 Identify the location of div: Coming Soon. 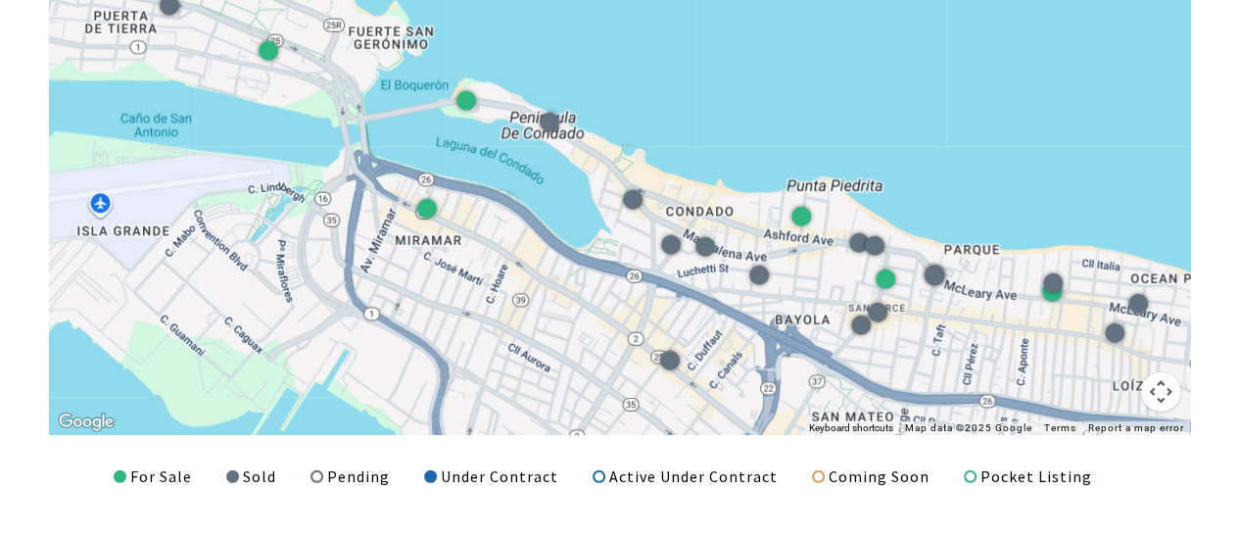
(871, 477).